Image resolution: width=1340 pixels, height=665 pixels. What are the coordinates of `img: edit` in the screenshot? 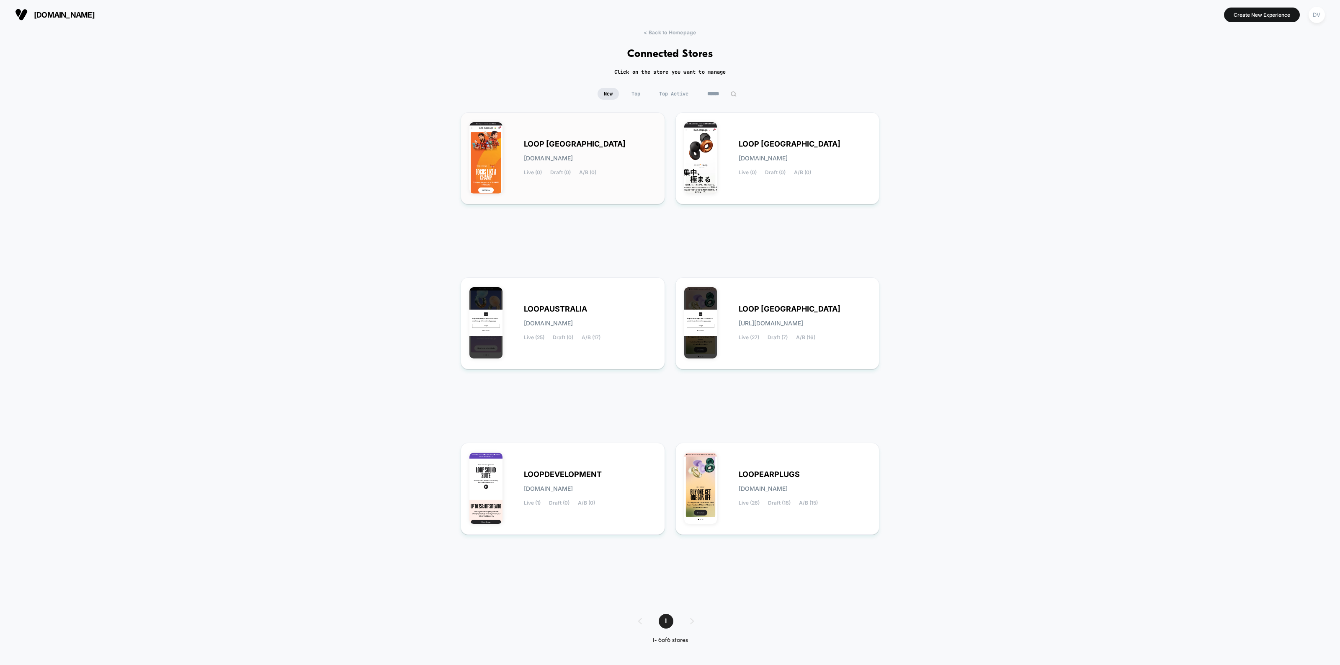 It's located at (733, 94).